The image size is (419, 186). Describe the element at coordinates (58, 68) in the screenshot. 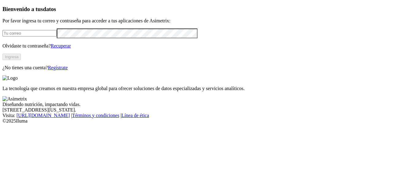

I see `a: Regístrate` at that location.